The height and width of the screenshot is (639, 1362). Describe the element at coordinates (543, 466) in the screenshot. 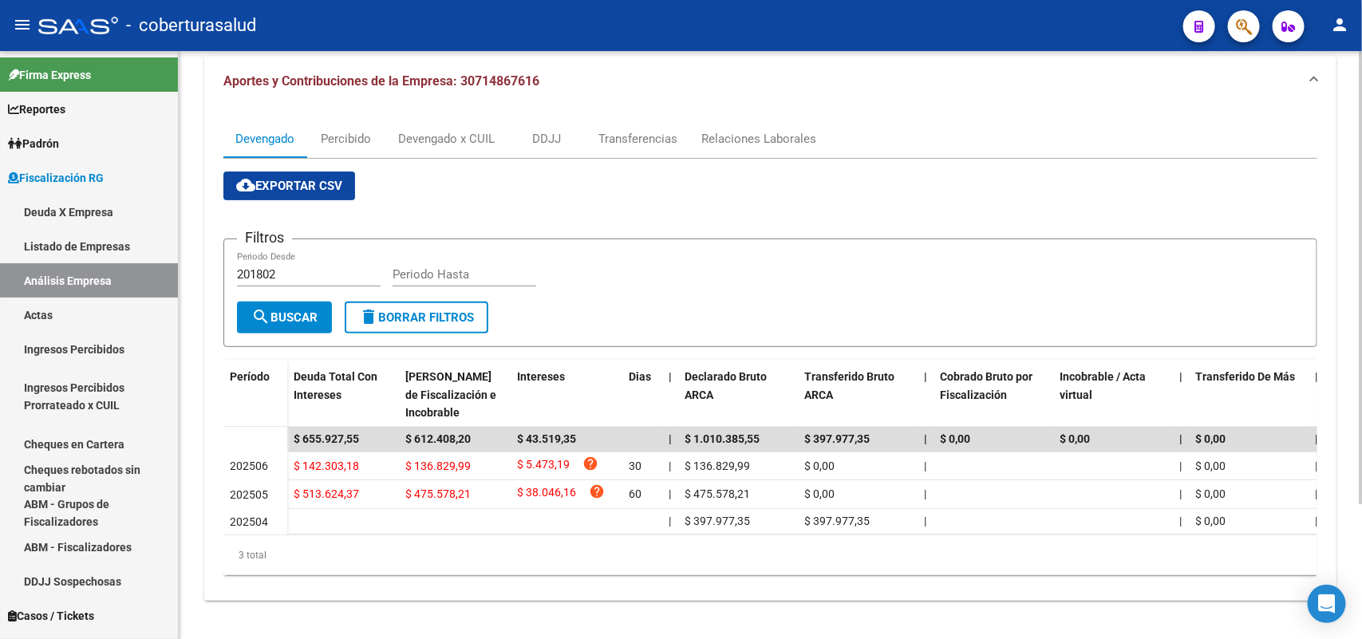

I see `span: $ 5.473,19` at that location.